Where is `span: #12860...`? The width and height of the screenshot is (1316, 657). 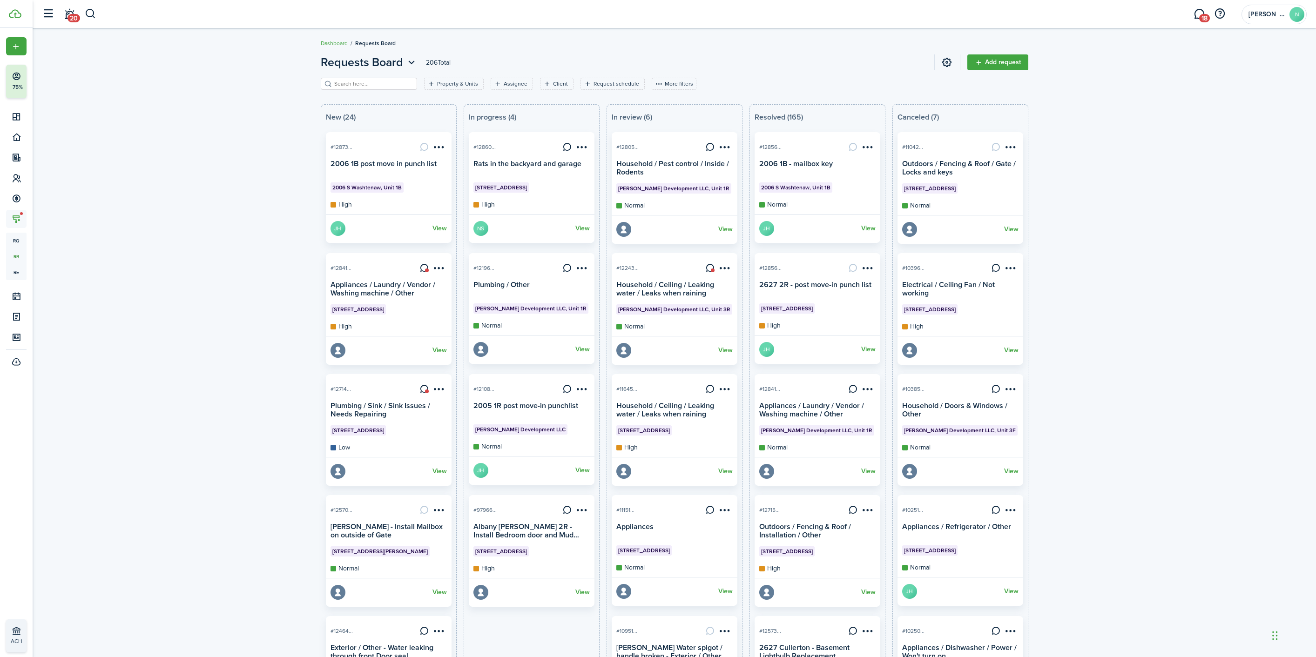 span: #12860... is located at coordinates (484, 147).